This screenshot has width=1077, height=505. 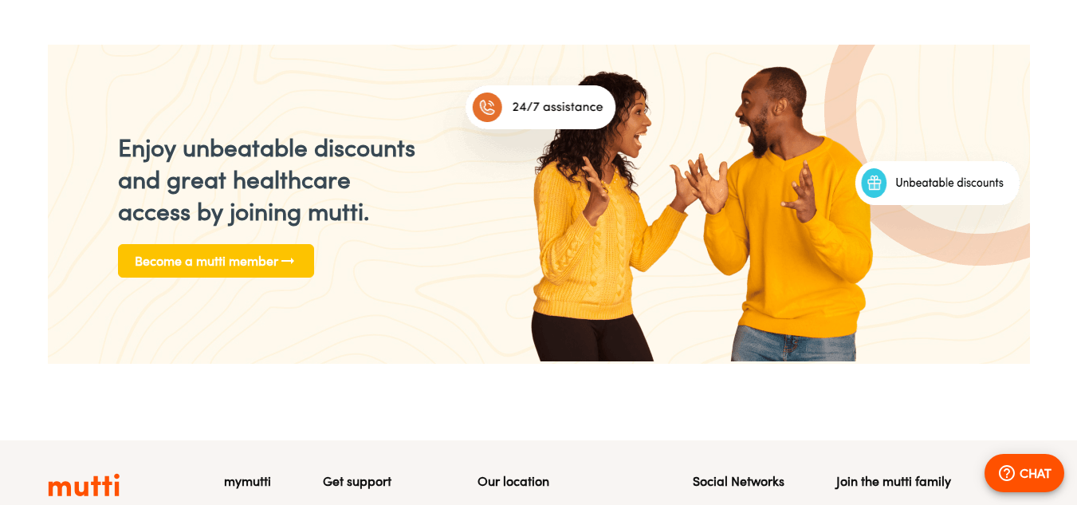 I want to click on img: Logo, so click(x=84, y=485).